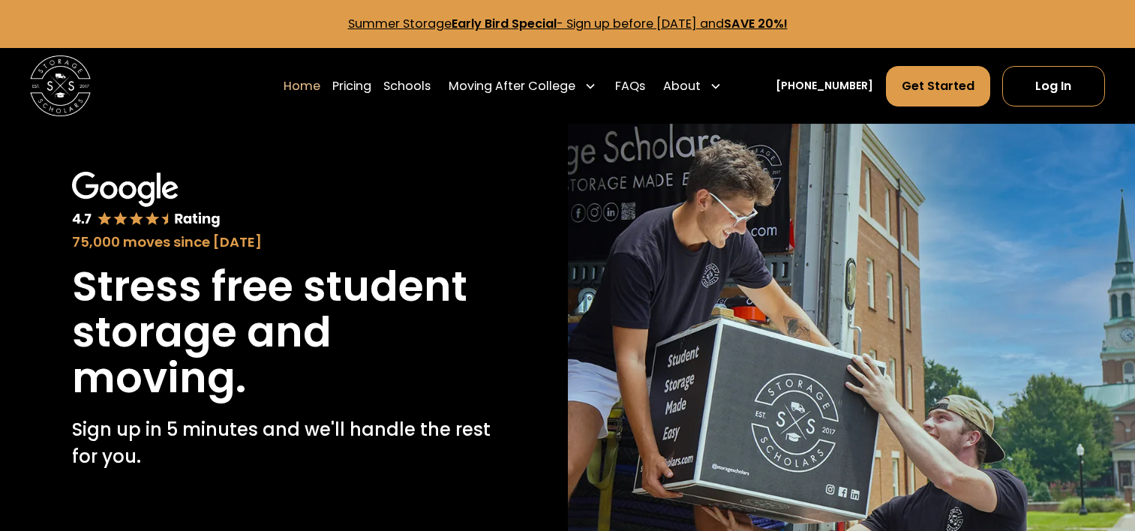 This screenshot has height=531, width=1135. I want to click on a: FAQs, so click(630, 86).